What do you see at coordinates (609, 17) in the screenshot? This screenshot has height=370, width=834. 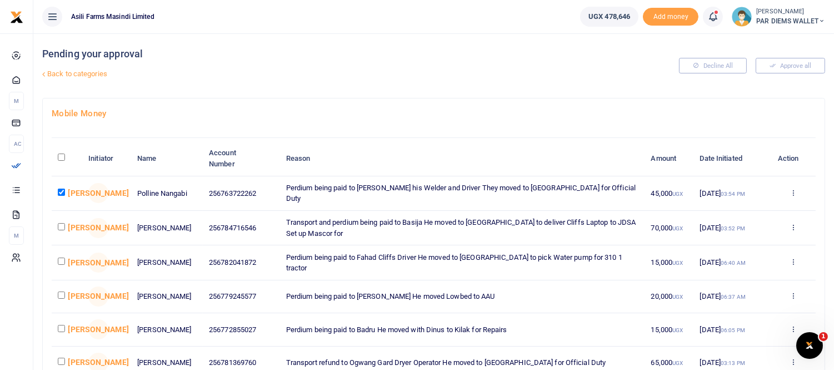 I see `a: UGX 478,646` at bounding box center [609, 17].